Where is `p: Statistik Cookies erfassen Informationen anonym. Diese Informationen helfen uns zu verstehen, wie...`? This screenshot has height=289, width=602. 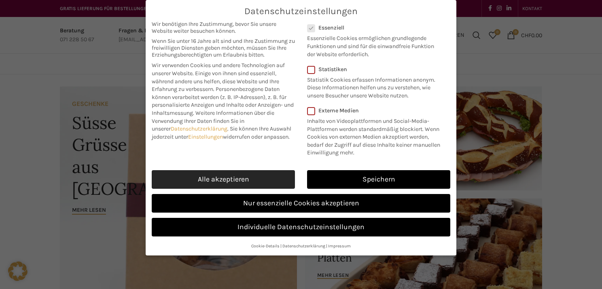 p: Statistik Cookies erfassen Informationen anonym. Diese Informationen helfen uns zu verstehen, wie... is located at coordinates (373, 86).